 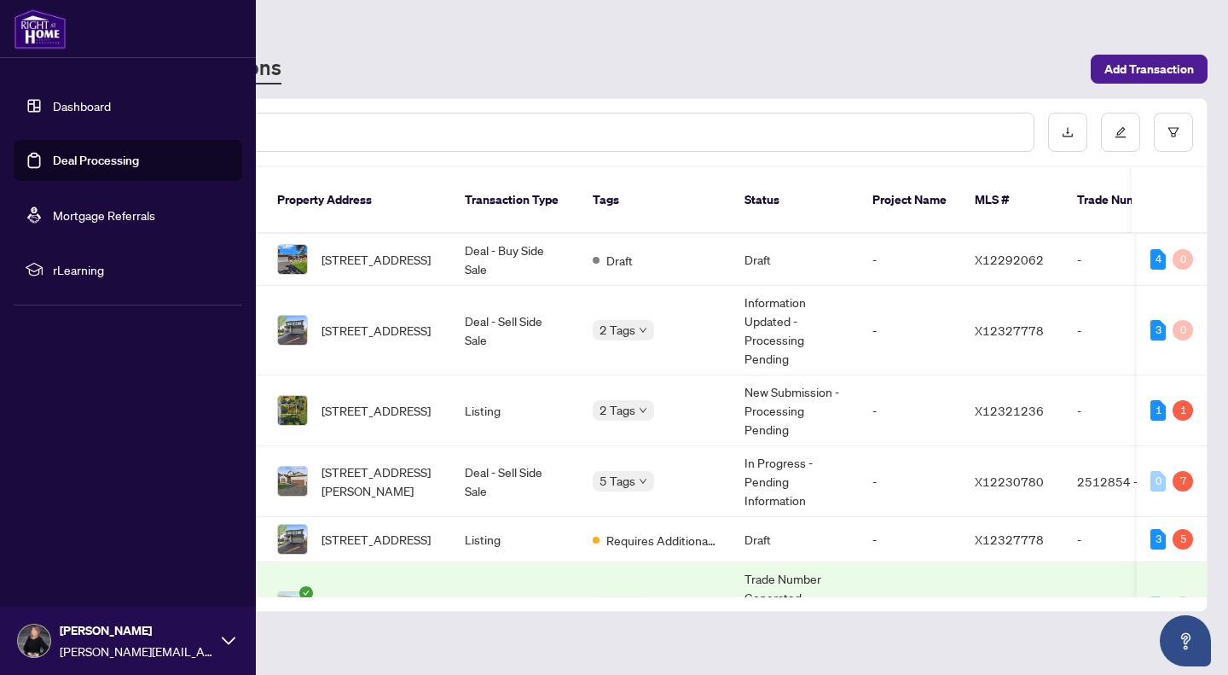 I want to click on td: New Submission - Processing Pending, so click(x=795, y=410).